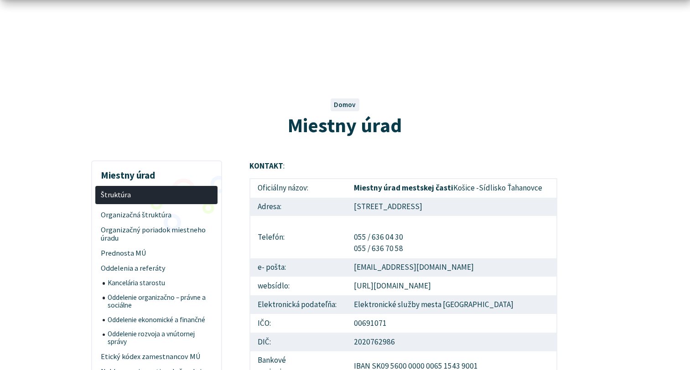  What do you see at coordinates (156, 215) in the screenshot?
I see `a: Organizačná štruktúra` at bounding box center [156, 215].